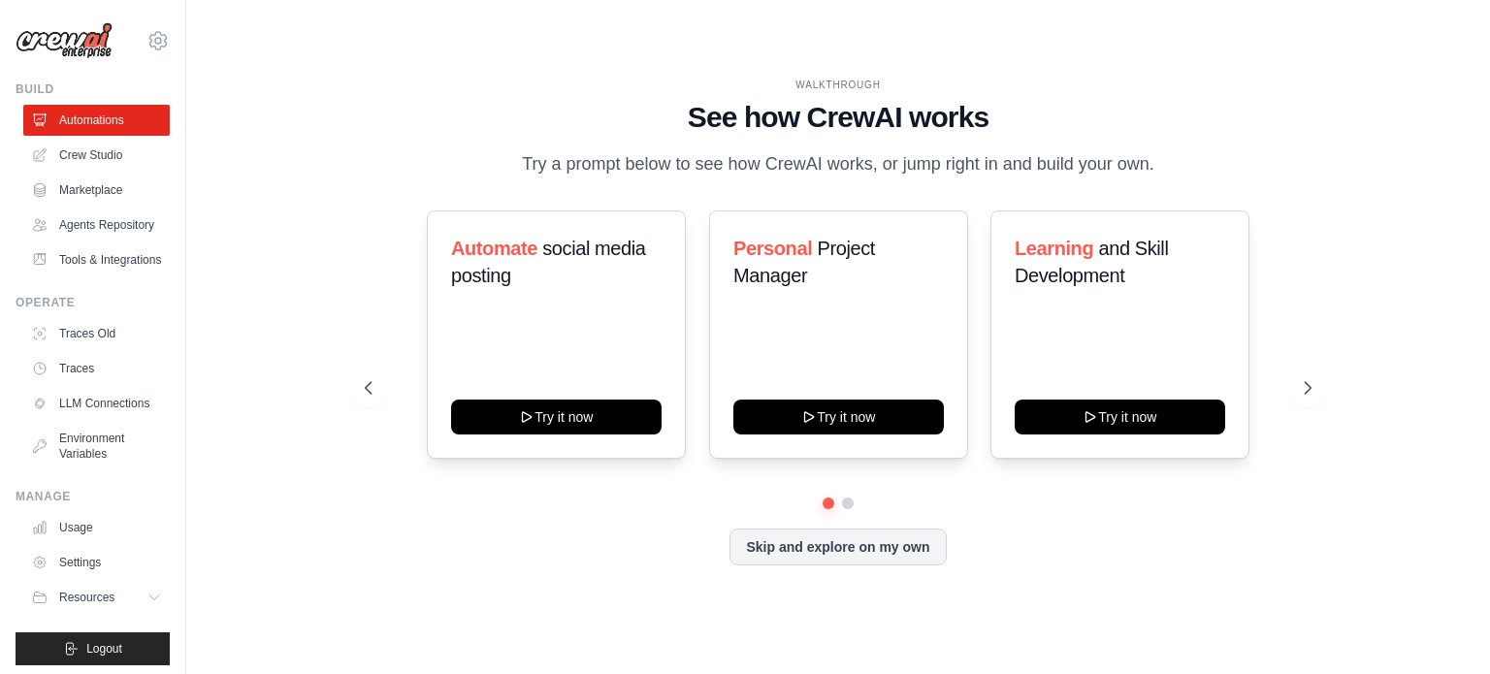 This screenshot has width=1490, height=674. I want to click on div: Manage, so click(92, 497).